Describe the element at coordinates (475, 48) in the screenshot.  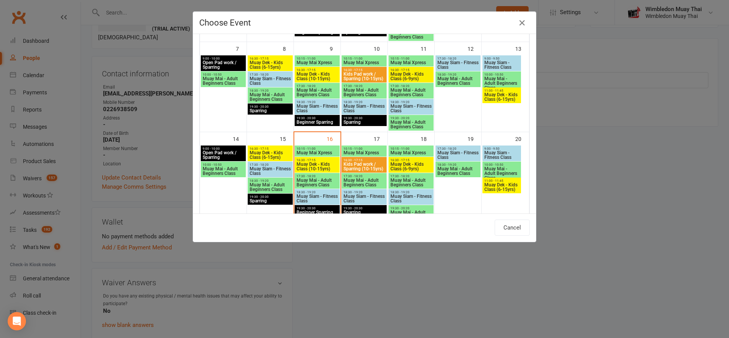
I see `div: 12` at that location.